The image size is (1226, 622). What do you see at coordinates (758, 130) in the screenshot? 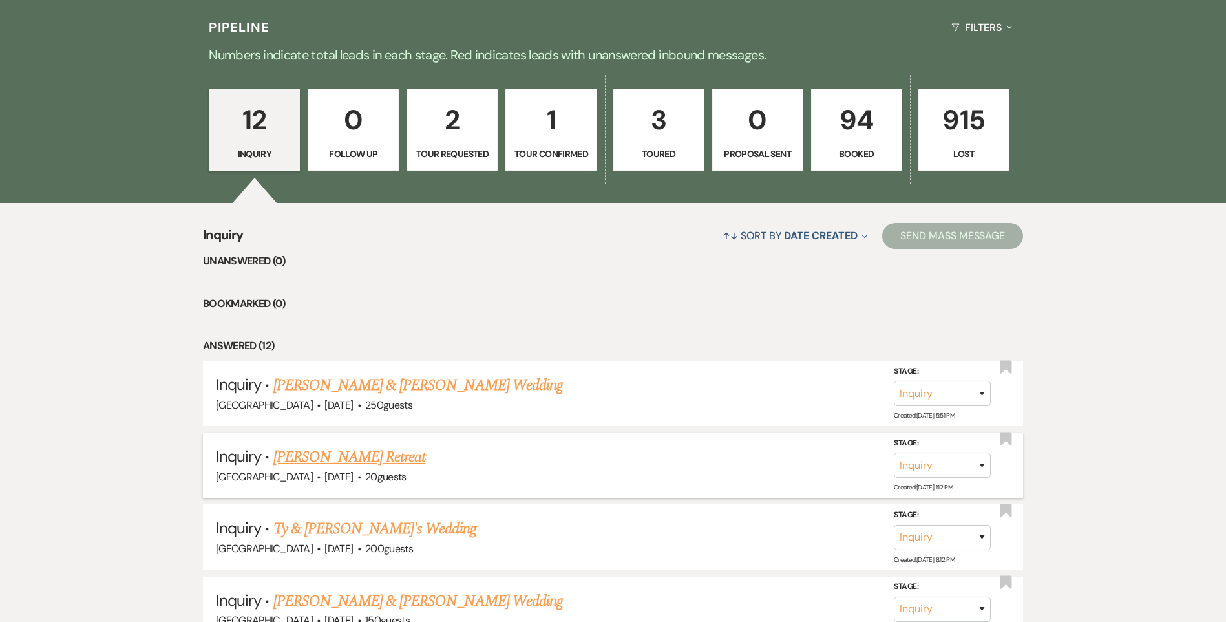
I see `a: 0Proposal Sent` at bounding box center [758, 130].